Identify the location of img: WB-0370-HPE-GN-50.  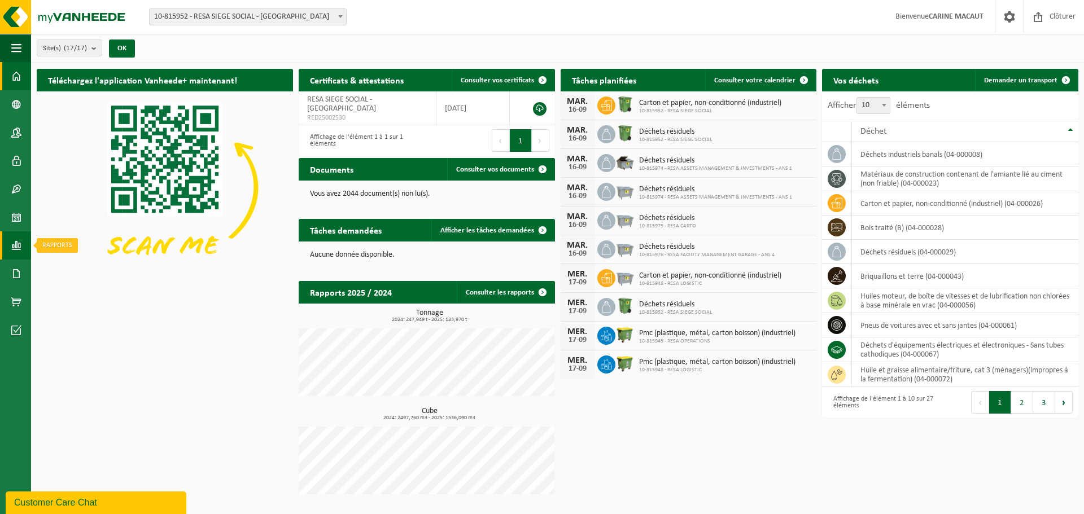
(625, 306).